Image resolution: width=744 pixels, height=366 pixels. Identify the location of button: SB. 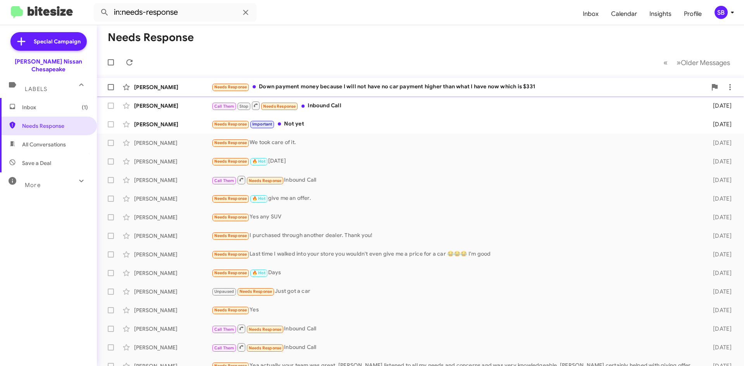
(722, 12).